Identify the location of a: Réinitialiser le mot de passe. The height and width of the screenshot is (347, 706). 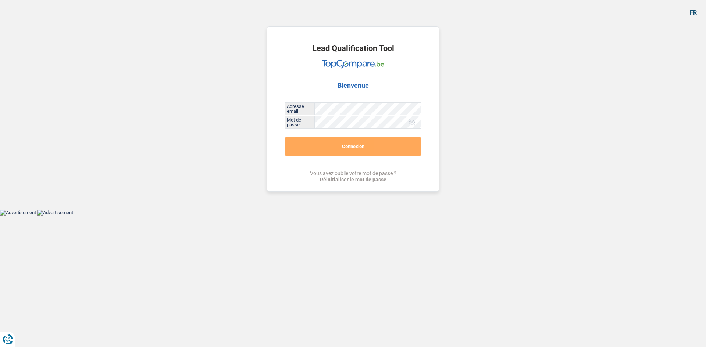
(353, 180).